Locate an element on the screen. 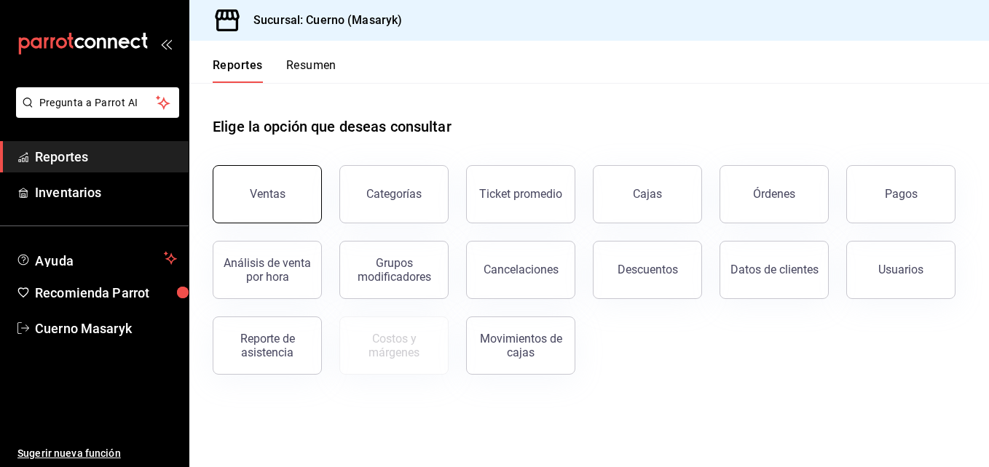  button: Ventas is located at coordinates (267, 194).